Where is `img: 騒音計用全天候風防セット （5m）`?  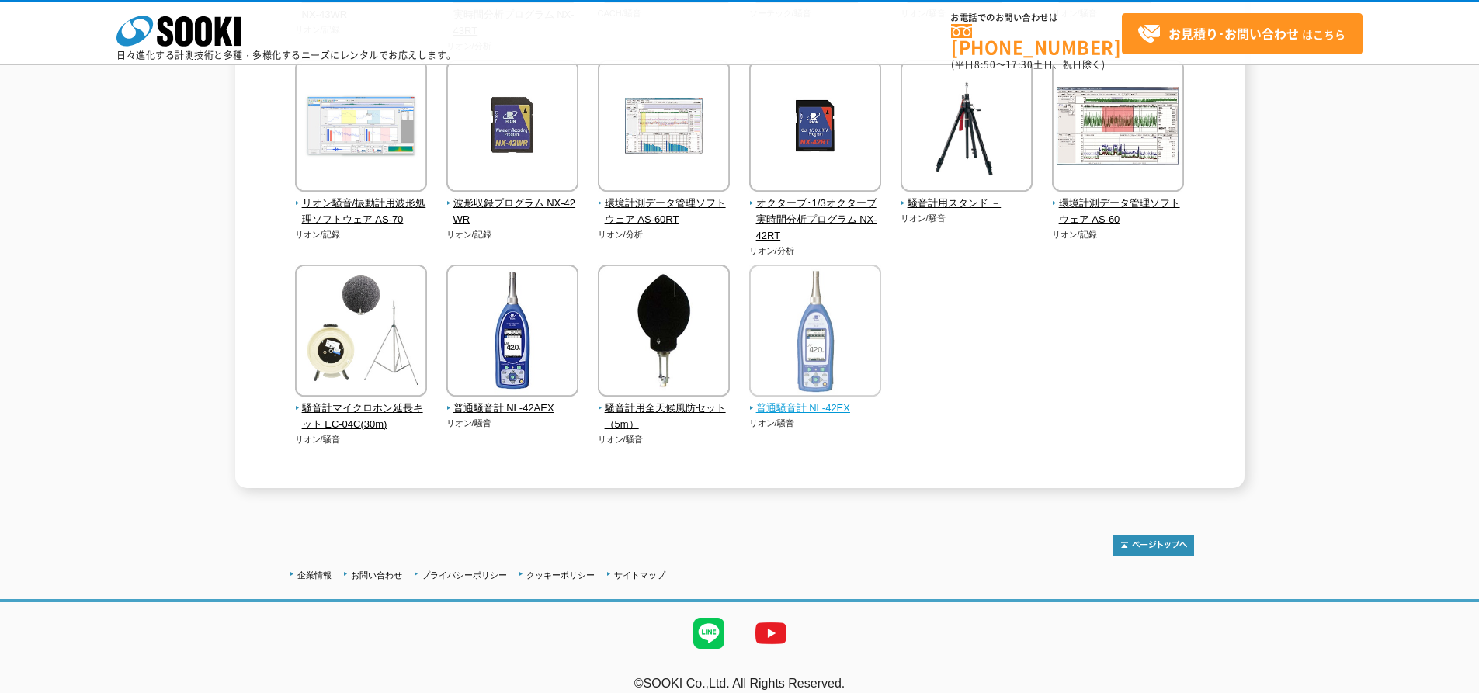
img: 騒音計用全天候風防セット （5m） is located at coordinates (664, 332).